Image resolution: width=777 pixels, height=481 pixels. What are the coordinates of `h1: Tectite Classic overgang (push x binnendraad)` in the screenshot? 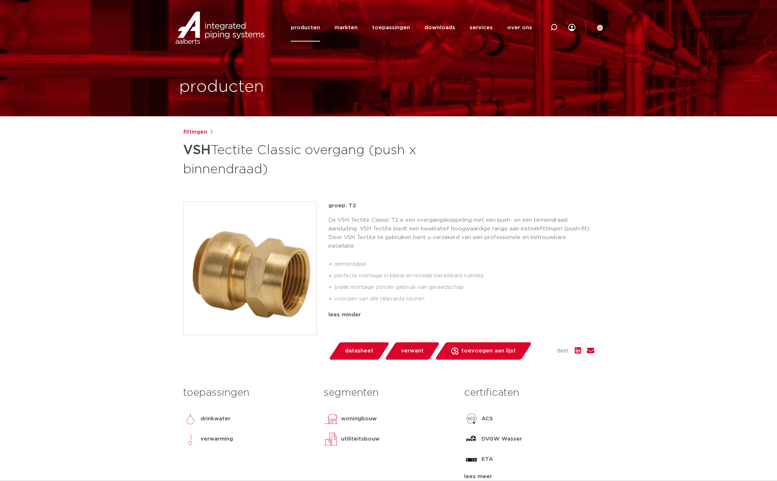 It's located at (319, 159).